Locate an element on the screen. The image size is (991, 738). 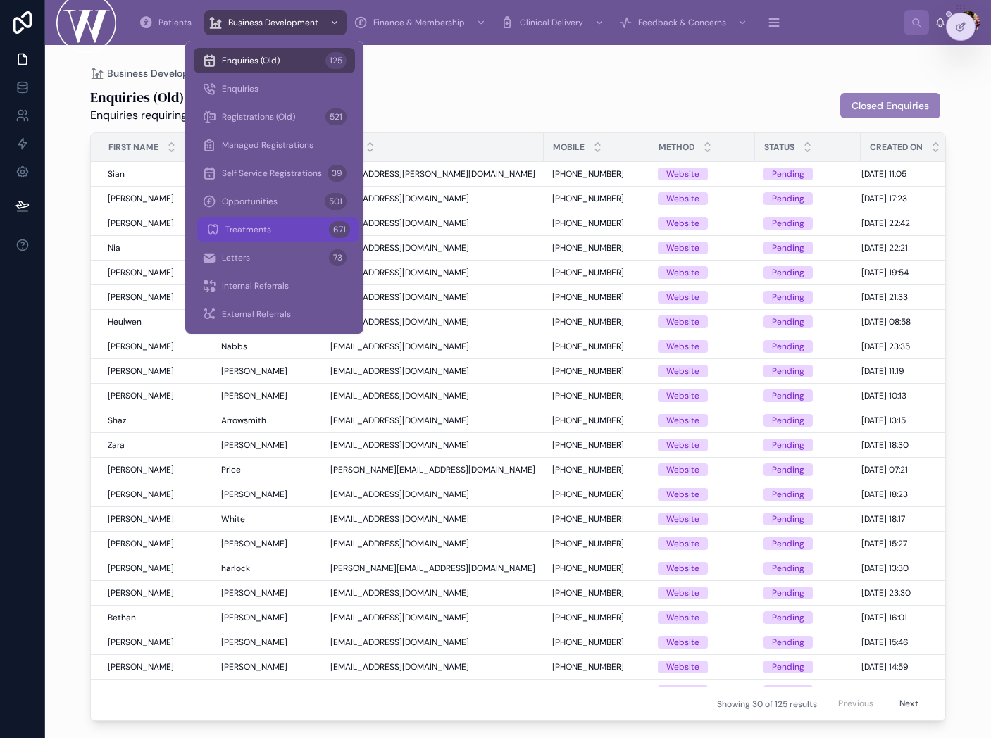
span: Feedback & Concerns is located at coordinates (682, 23).